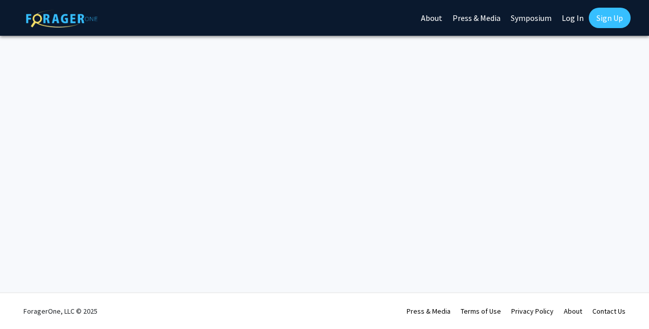 The width and height of the screenshot is (649, 329). I want to click on a: About, so click(573, 311).